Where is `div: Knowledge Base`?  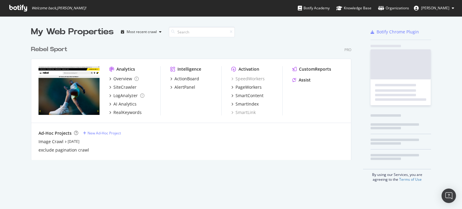
div: Knowledge Base is located at coordinates (354, 8).